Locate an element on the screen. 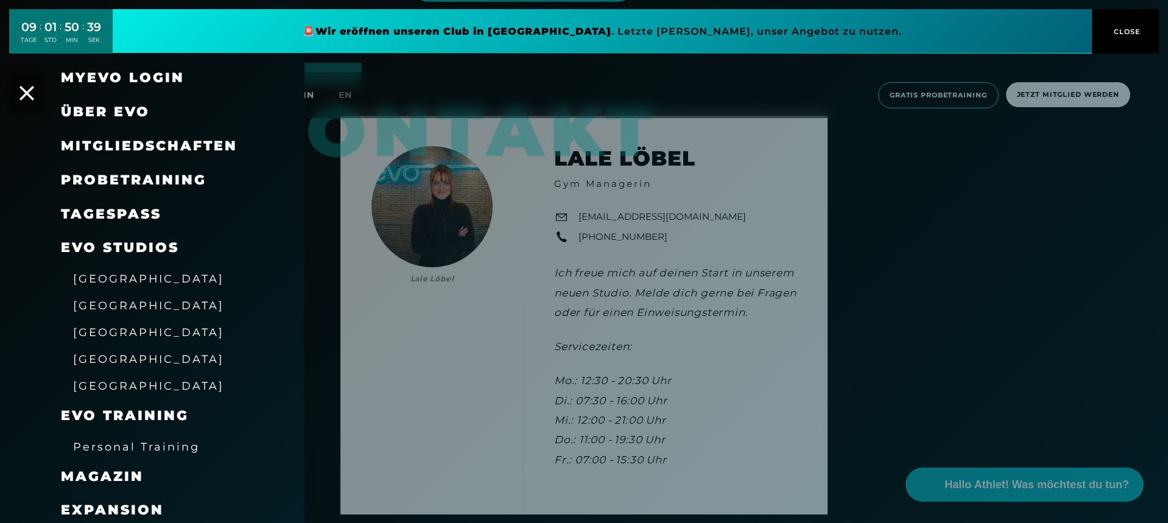 The height and width of the screenshot is (523, 1168). a: MyEVO Login is located at coordinates (122, 77).